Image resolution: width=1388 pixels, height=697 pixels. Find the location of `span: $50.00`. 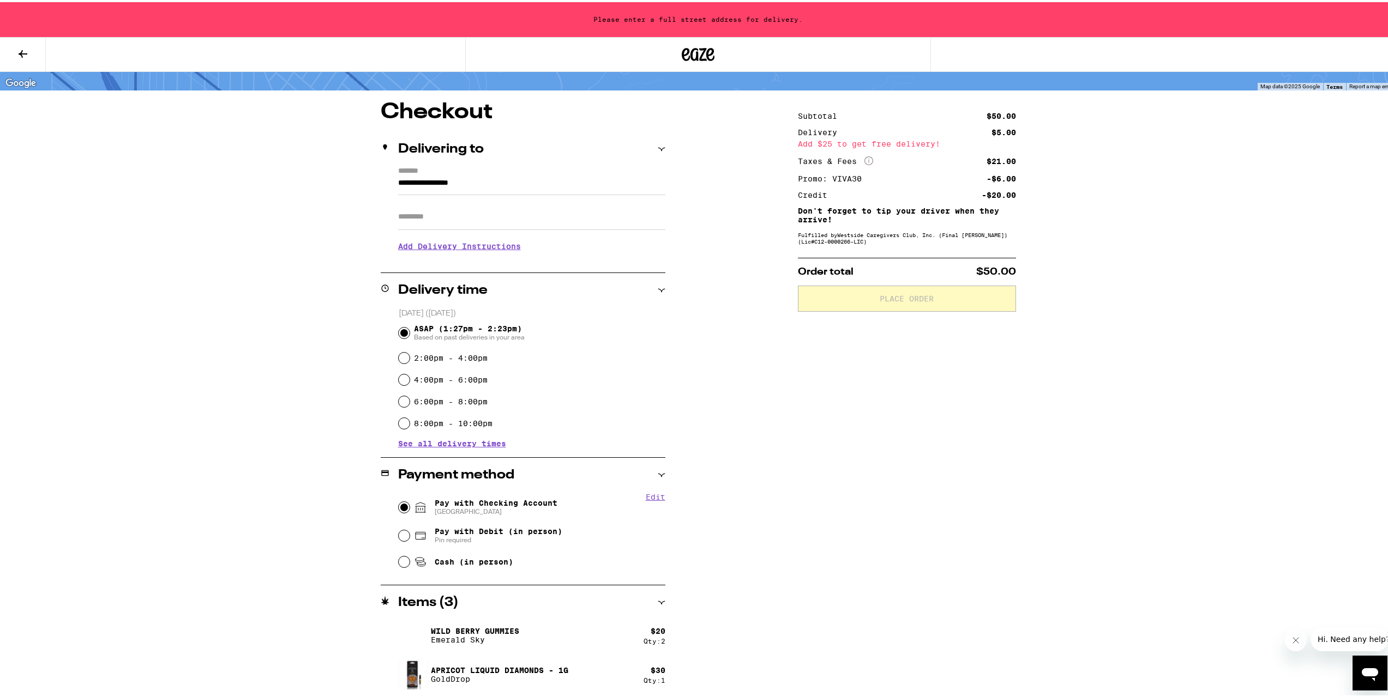

span: $50.00 is located at coordinates (996, 270).